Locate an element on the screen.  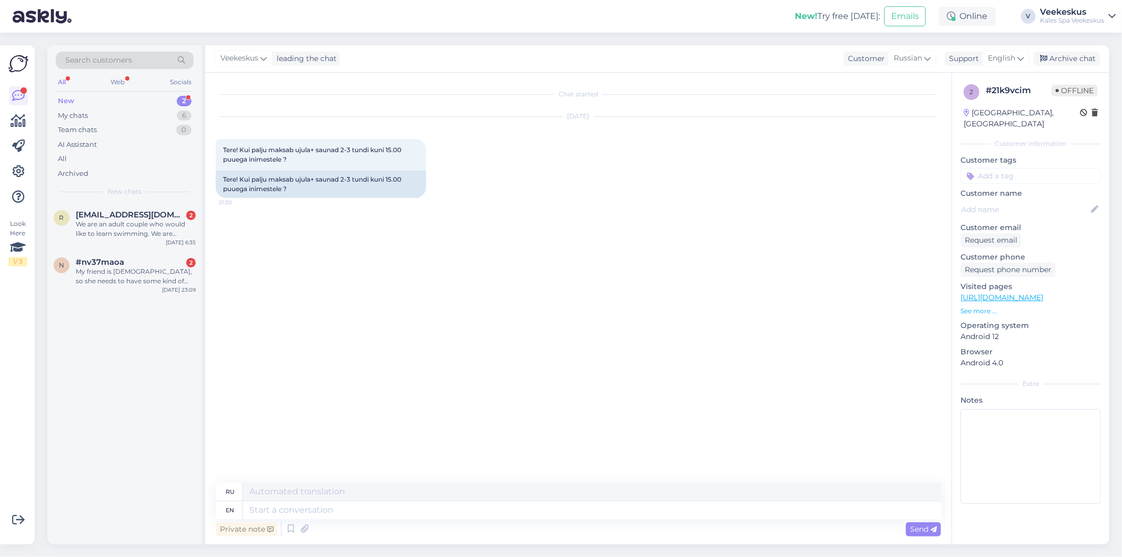
div: # 21k9vcim is located at coordinates (1018, 90).